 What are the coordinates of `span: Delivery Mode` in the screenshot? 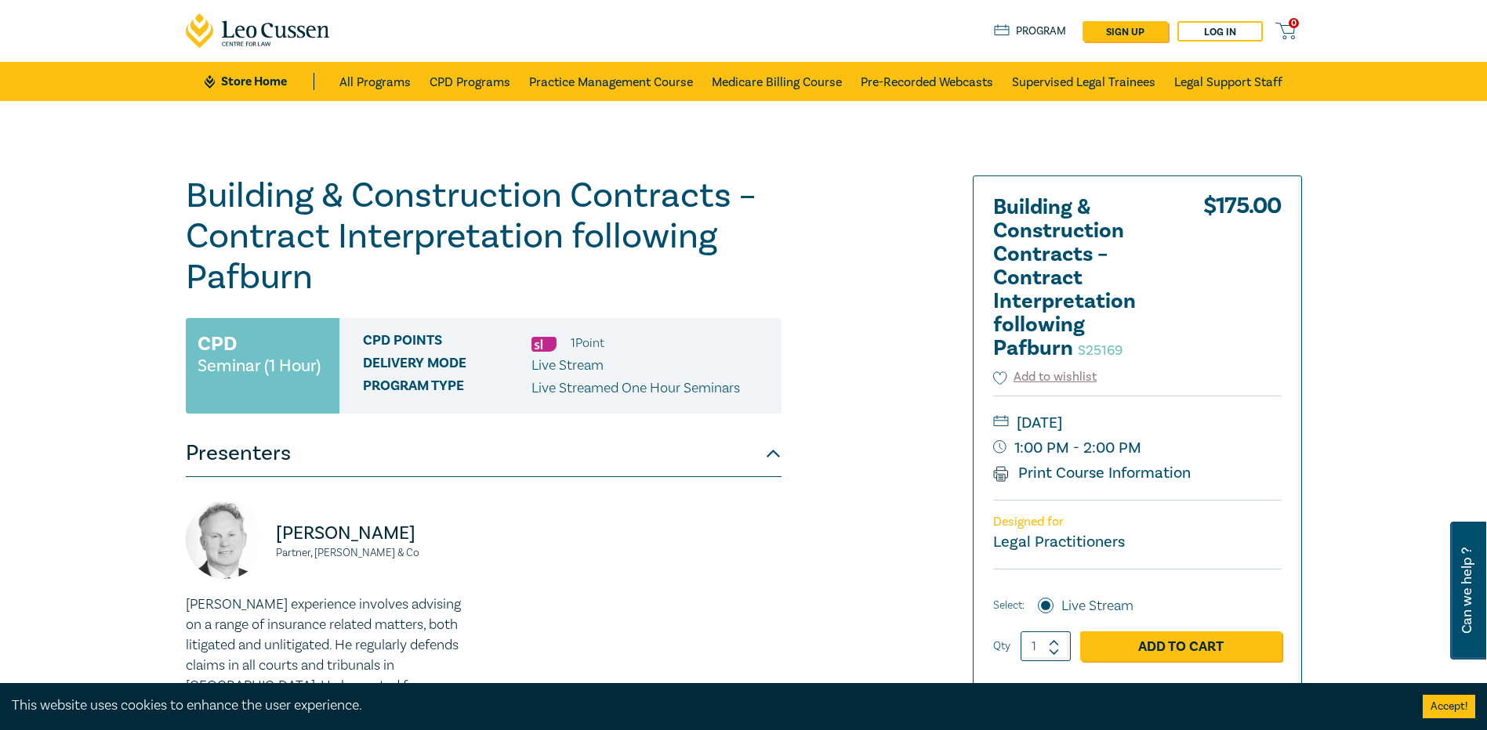 It's located at (447, 366).